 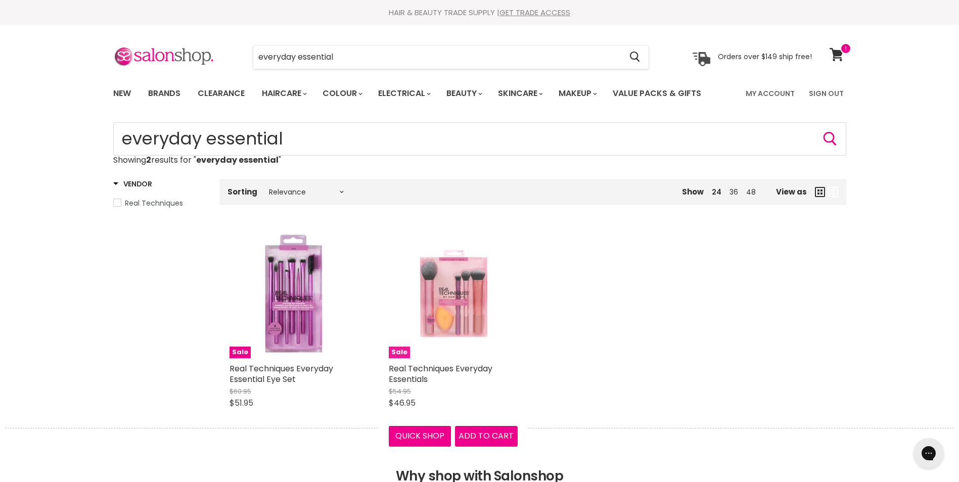 What do you see at coordinates (480, 13) in the screenshot?
I see `div: HAIR & BEAUTY TRADE SUPPLY |` at bounding box center [480, 13].